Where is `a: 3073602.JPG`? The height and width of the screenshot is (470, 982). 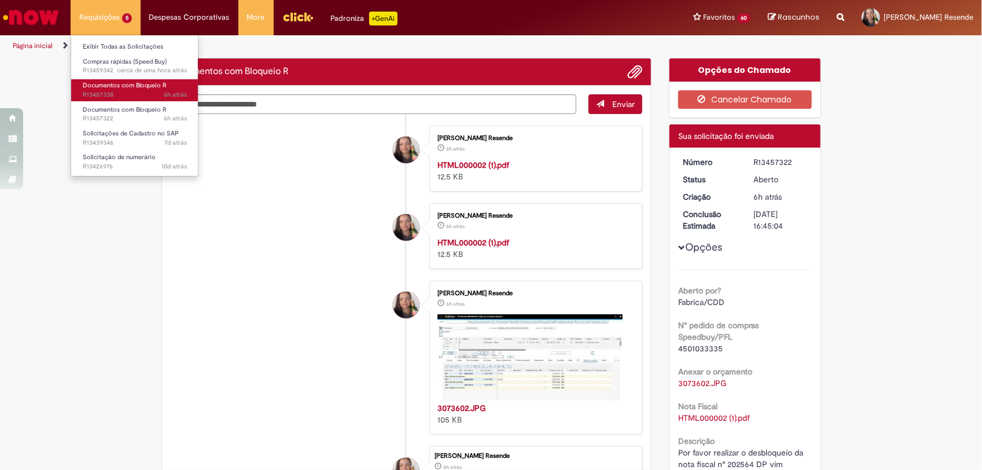 a: 3073602.JPG is located at coordinates (461, 408).